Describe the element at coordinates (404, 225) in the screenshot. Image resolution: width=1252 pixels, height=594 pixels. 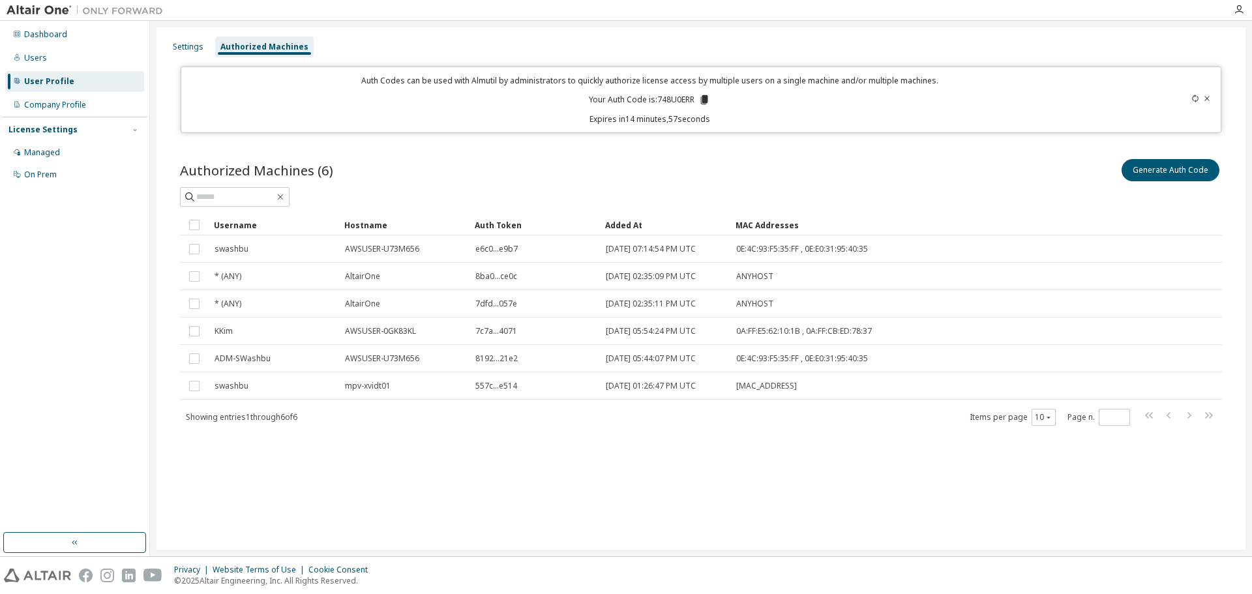
I see `div: Hostname` at that location.